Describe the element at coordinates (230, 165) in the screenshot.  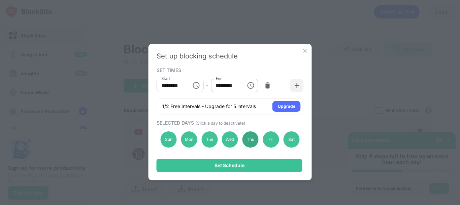
I see `div: Set Schedule` at that location.